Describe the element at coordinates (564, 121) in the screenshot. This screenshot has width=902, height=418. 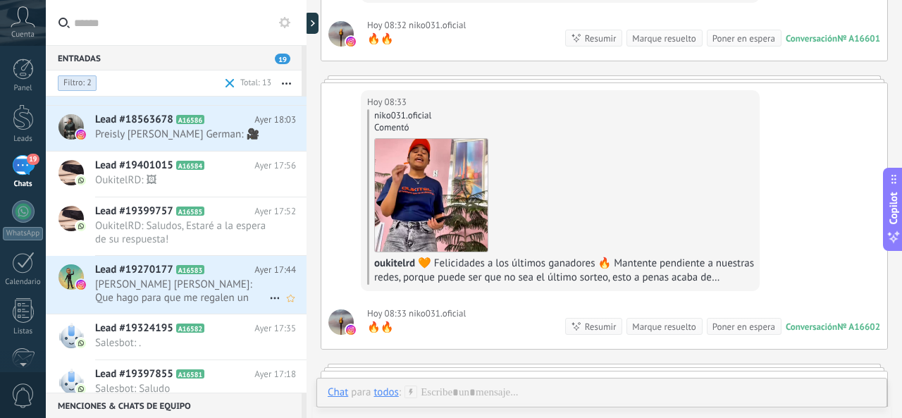
I see `div: niko031.oficial Comentó` at that location.